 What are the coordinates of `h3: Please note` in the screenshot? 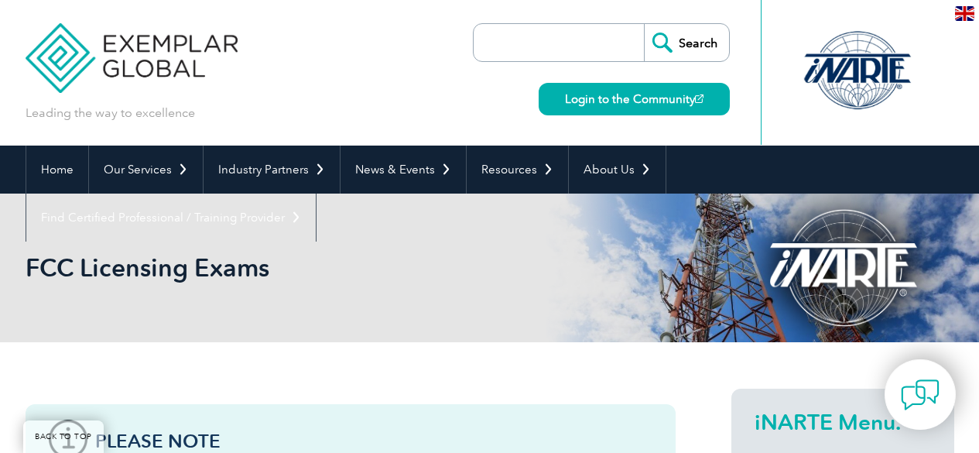 It's located at (374, 440).